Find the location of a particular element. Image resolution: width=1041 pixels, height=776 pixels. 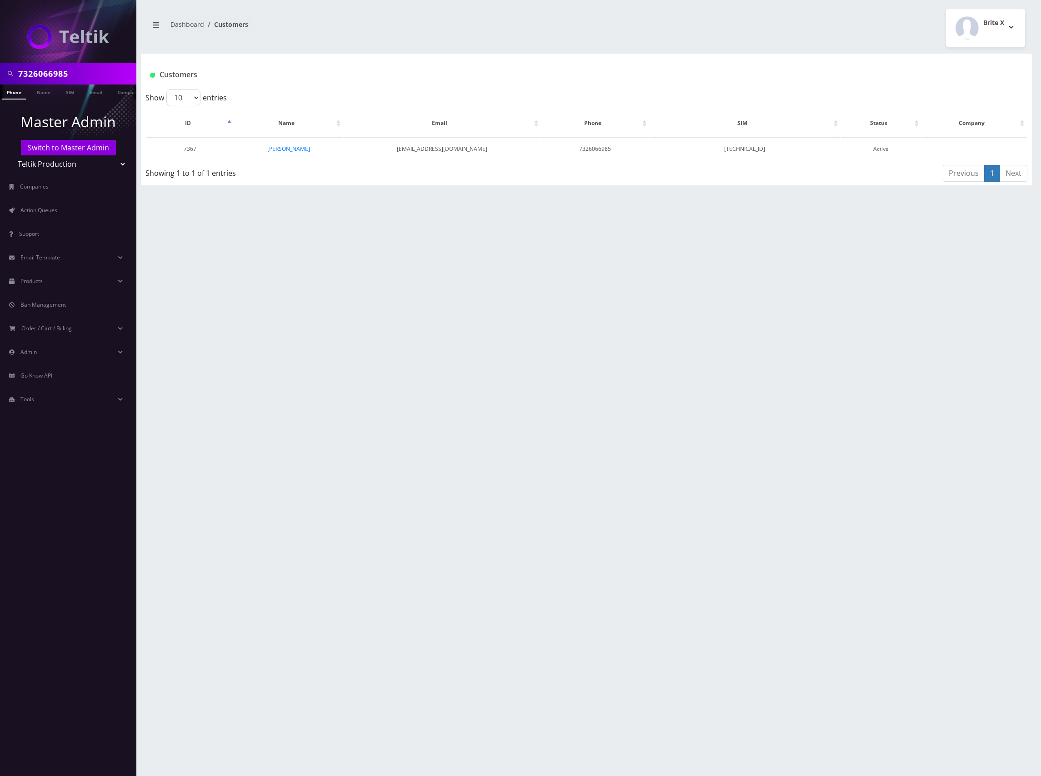

th: ID: activate to sort column descending is located at coordinates (190, 123).